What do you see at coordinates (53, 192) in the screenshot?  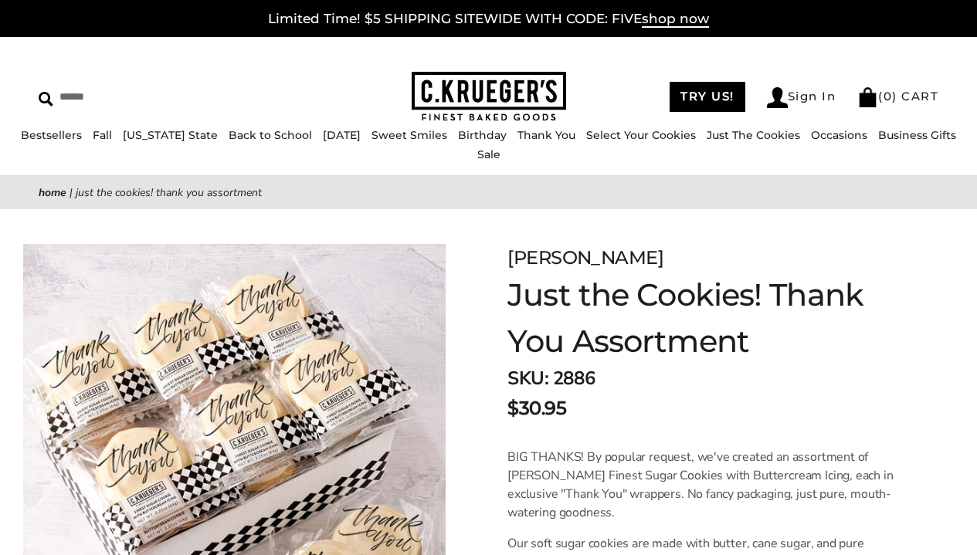 I see `a: Home` at bounding box center [53, 192].